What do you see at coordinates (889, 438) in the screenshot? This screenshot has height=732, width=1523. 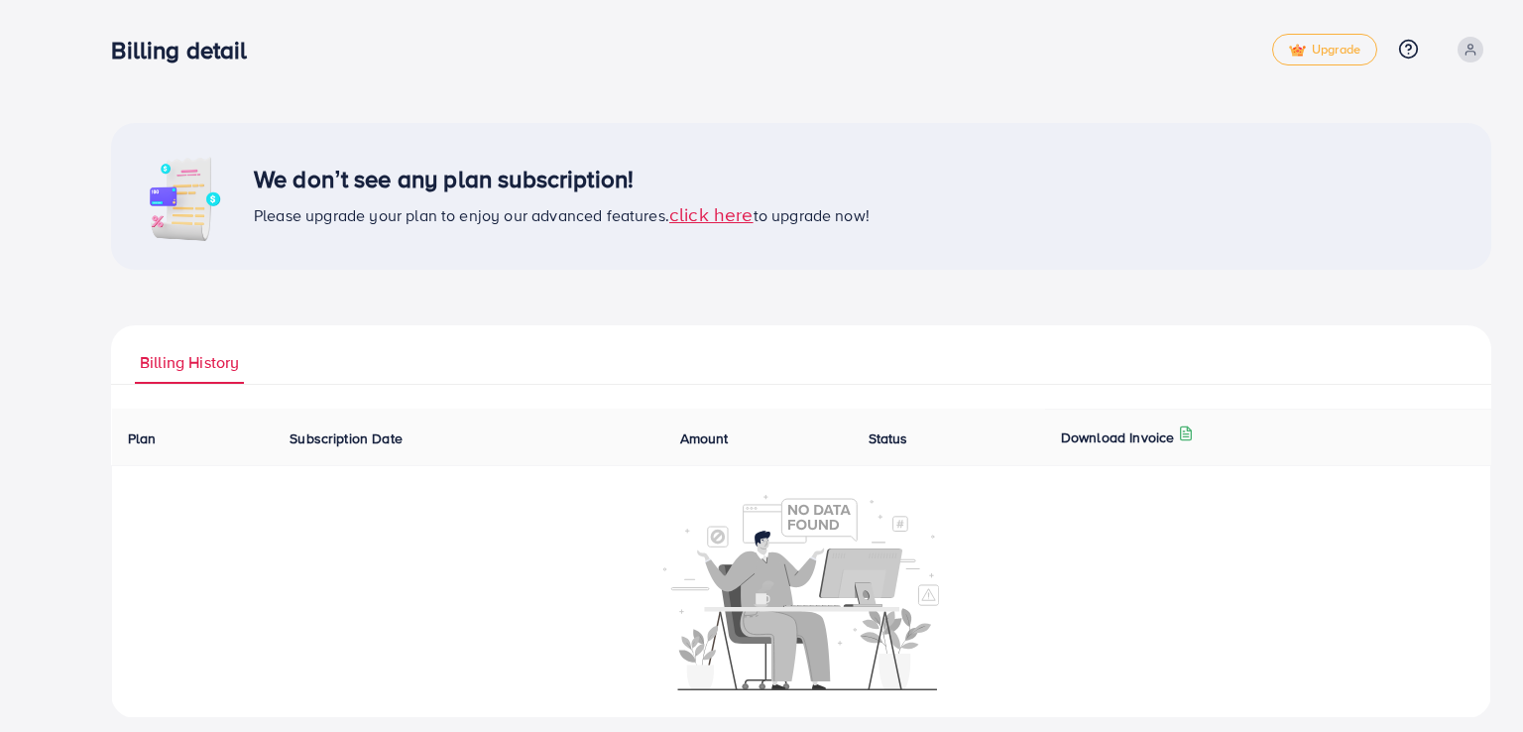 I see `span: Status` at bounding box center [889, 438].